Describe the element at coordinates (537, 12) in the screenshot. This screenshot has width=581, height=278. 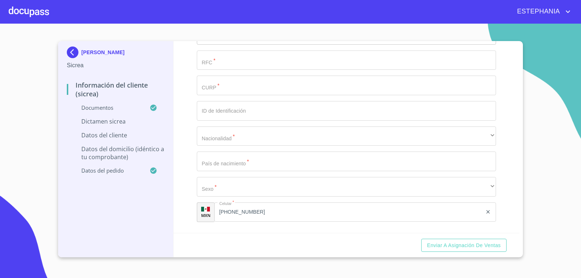
I see `span: ESTEPHANIA` at that location.